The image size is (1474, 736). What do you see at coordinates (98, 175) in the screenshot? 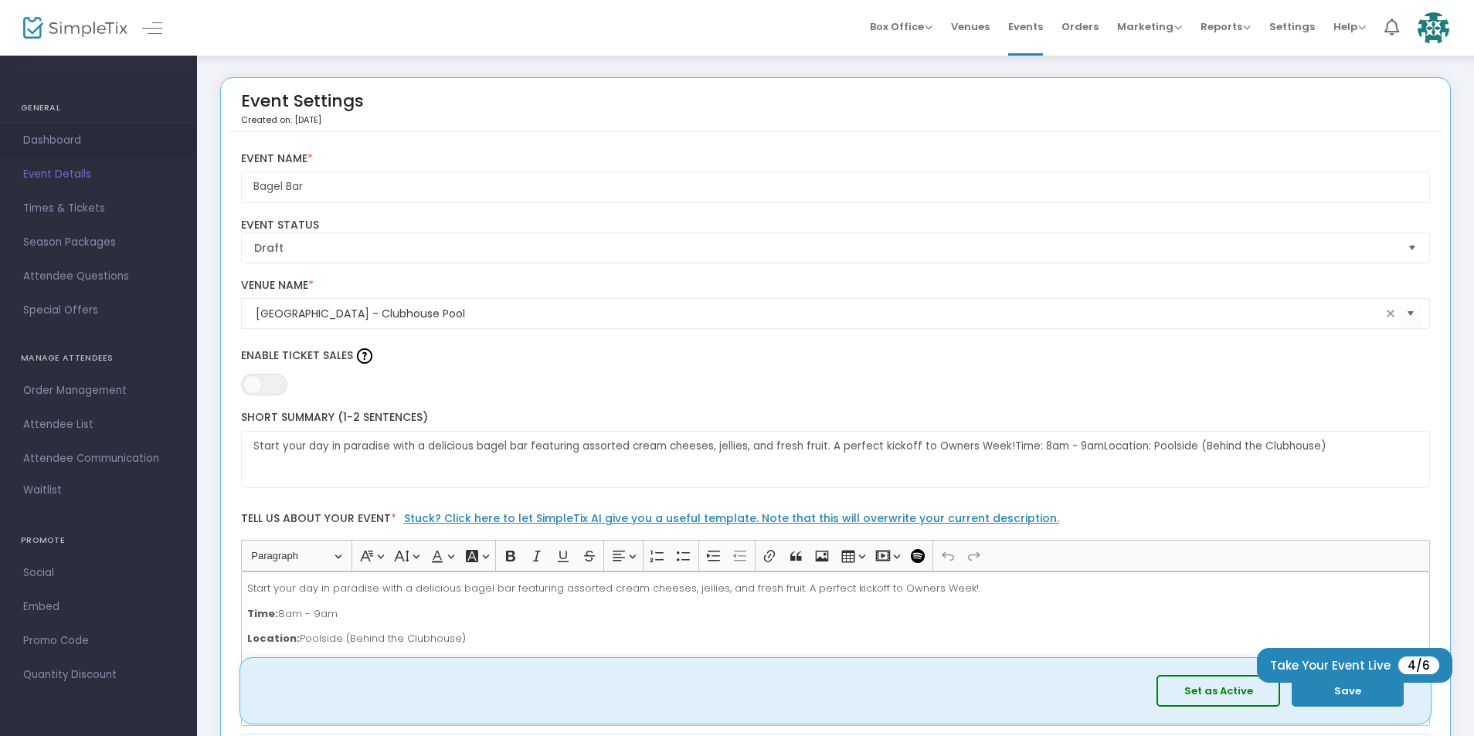
I see `span: Event Details` at bounding box center [98, 175].